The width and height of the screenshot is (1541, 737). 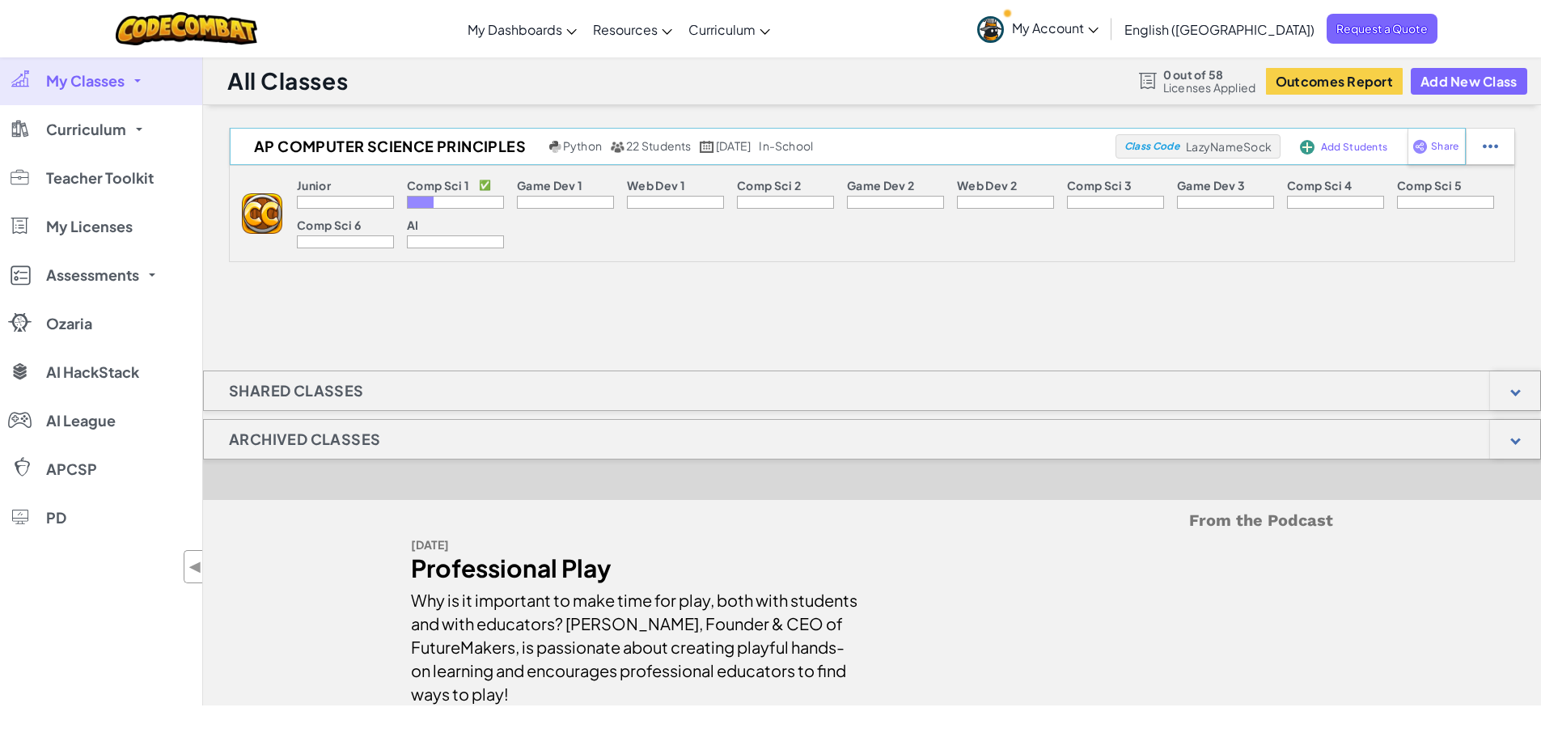 I want to click on a: Request a Quote, so click(x=1382, y=28).